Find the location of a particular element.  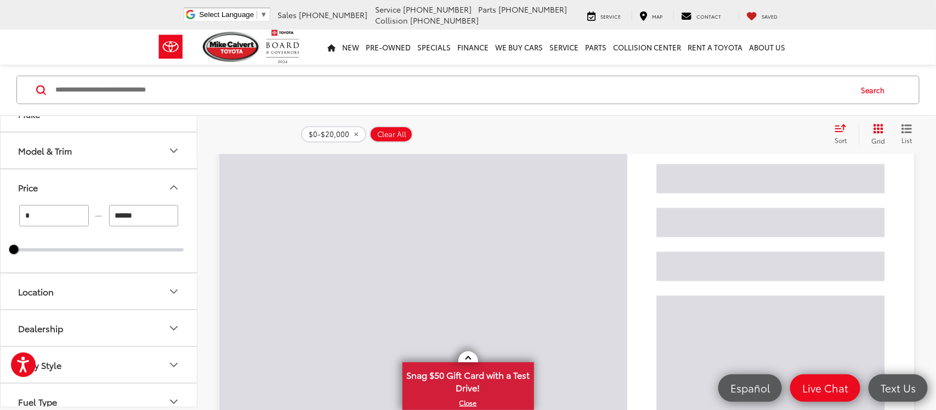

span: Clear All is located at coordinates (392, 134).